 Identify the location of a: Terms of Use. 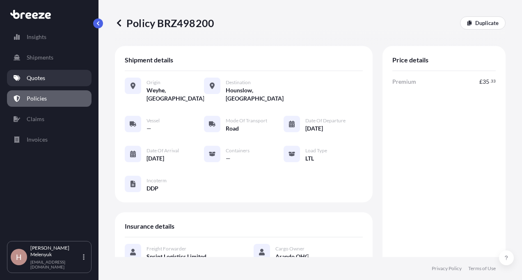
(482, 269).